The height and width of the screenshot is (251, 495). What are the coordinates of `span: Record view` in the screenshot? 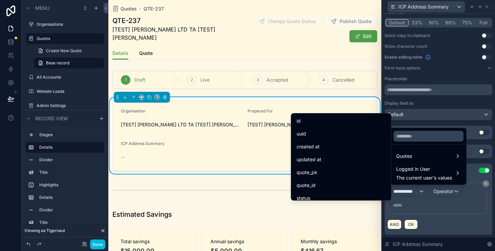 It's located at (51, 118).